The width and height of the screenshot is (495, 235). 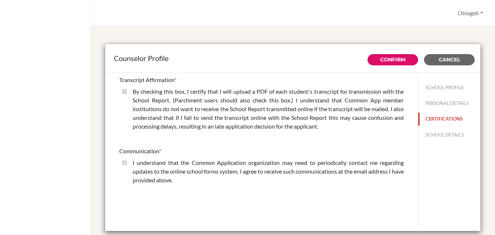 What do you see at coordinates (450, 119) in the screenshot?
I see `button: CERTIFICATIONS` at bounding box center [450, 119].